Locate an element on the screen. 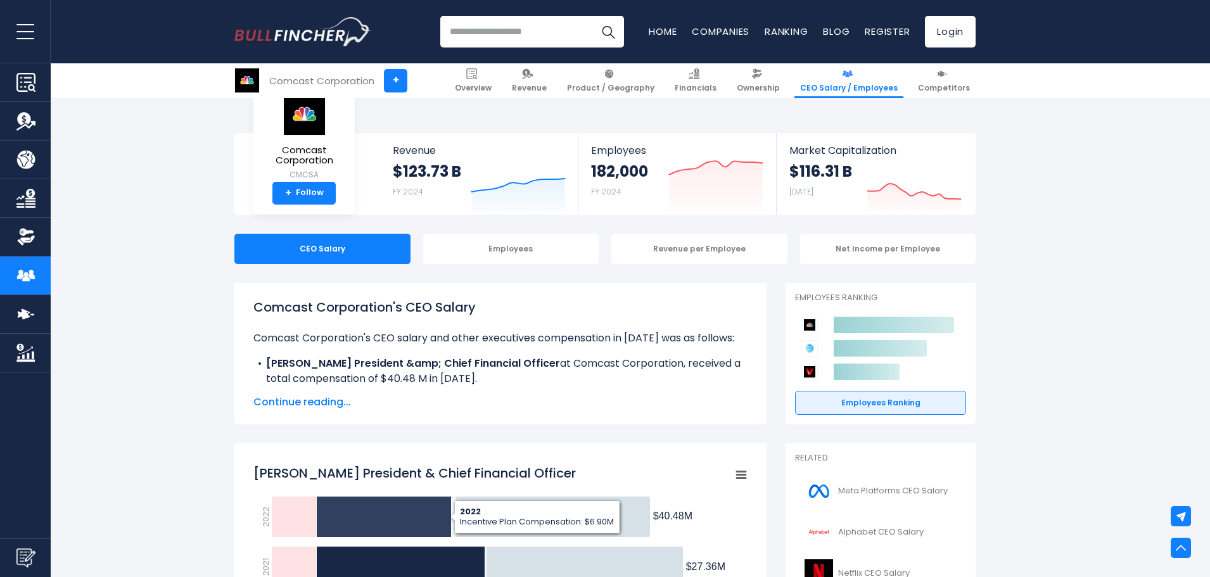 The width and height of the screenshot is (1210, 577). a: Login is located at coordinates (950, 32).